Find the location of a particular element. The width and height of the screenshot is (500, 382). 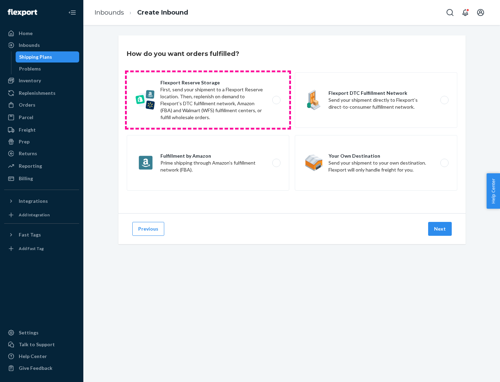

button: Next is located at coordinates (440, 229).